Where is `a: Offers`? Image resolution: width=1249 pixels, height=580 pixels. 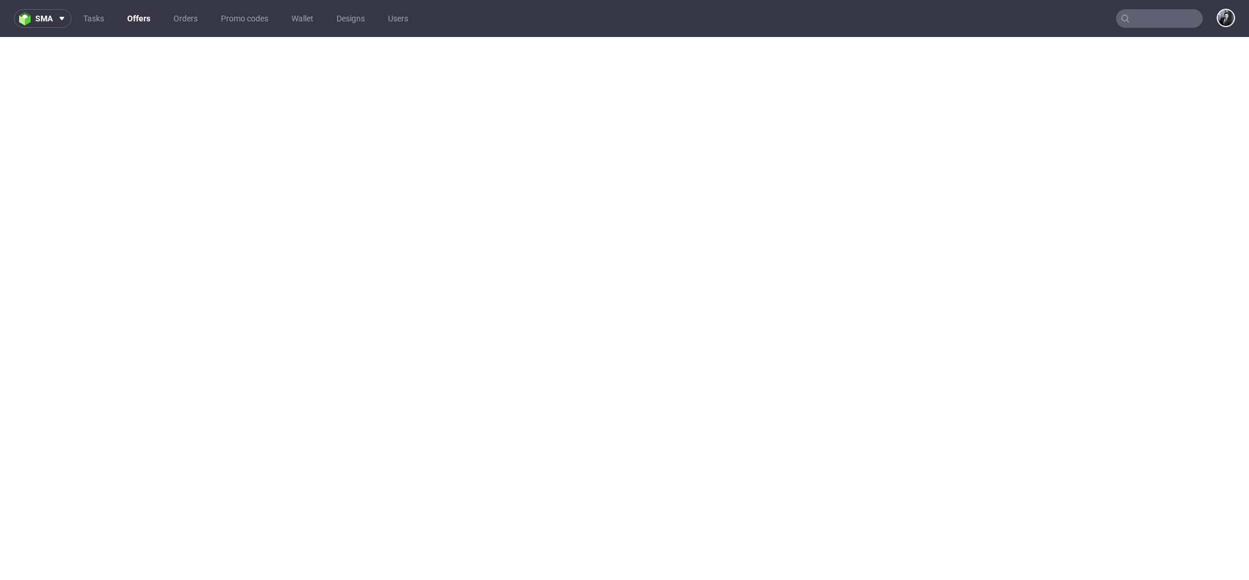 a: Offers is located at coordinates (139, 18).